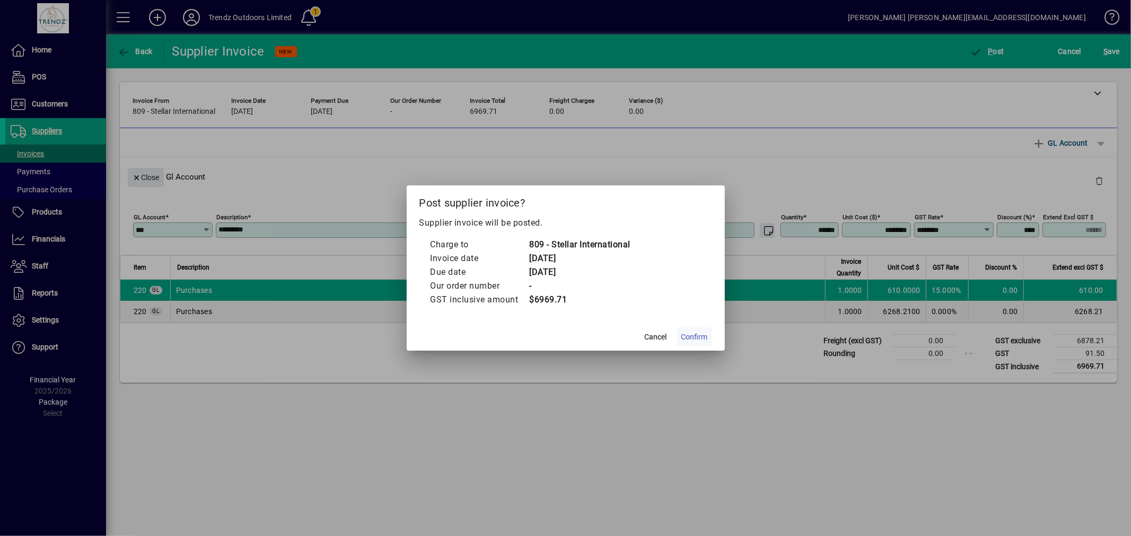 The height and width of the screenshot is (536, 1131). Describe the element at coordinates (694, 337) in the screenshot. I see `span: Confirm` at that location.